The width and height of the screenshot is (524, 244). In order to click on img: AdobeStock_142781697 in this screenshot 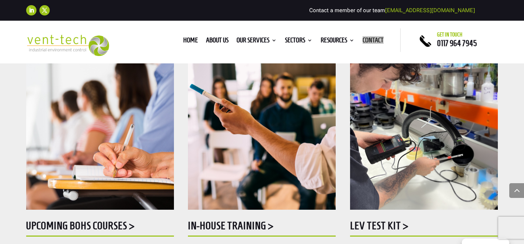, I will do `click(262, 114)`.